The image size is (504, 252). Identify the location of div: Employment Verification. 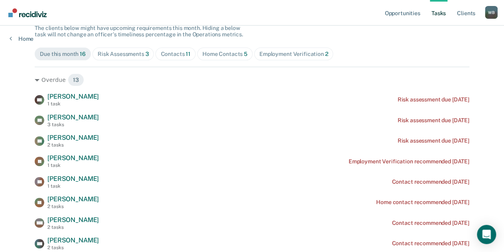
(294, 54).